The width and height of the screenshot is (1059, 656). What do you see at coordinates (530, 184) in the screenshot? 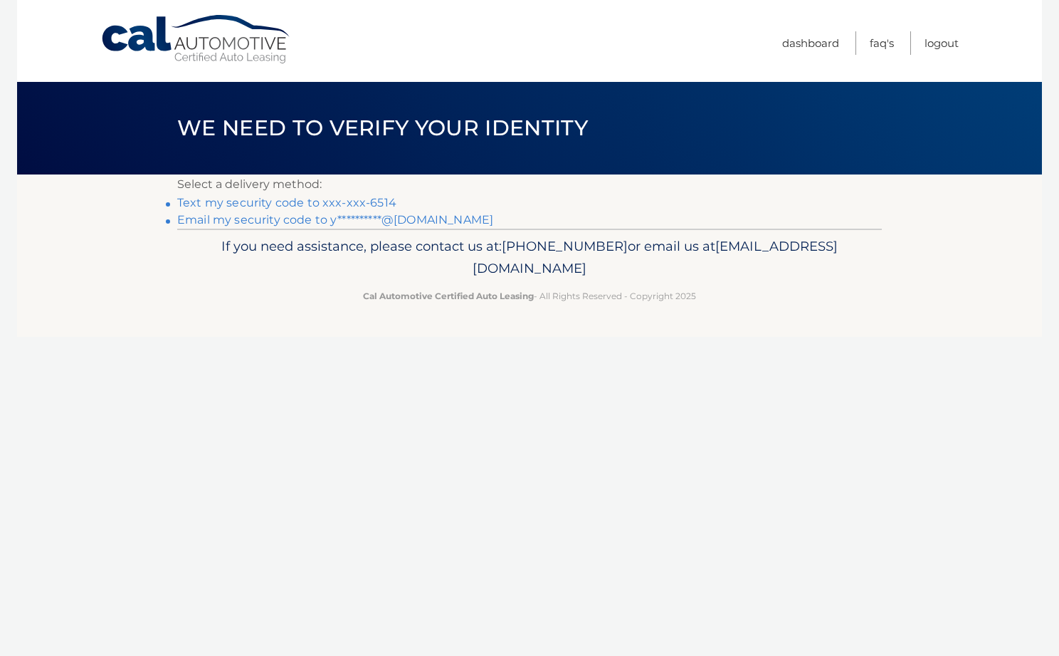
I see `p: Select a delivery method:` at bounding box center [530, 184].